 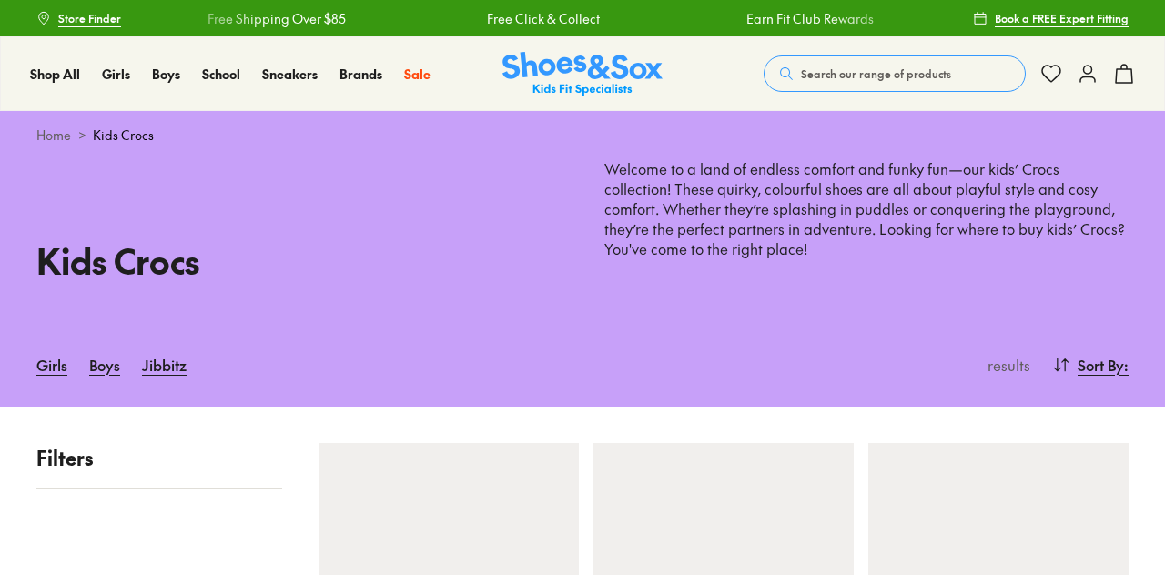 What do you see at coordinates (55, 74) in the screenshot?
I see `span: Shop All` at bounding box center [55, 74].